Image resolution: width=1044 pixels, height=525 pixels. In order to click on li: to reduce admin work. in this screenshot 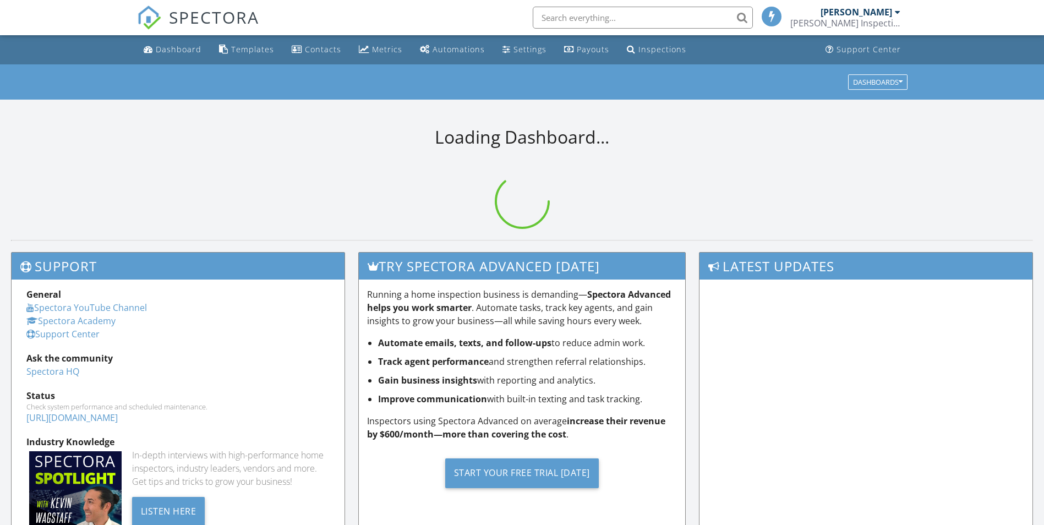, I will do `click(527, 343)`.